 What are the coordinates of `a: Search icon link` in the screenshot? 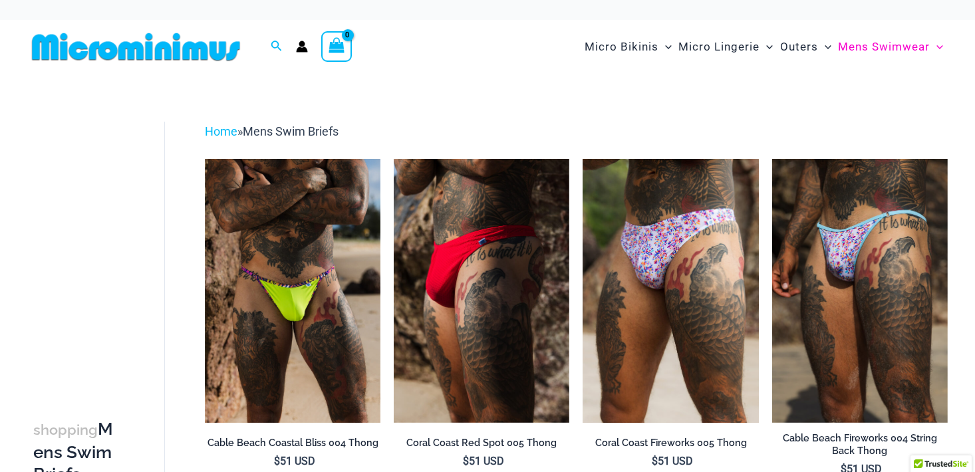 It's located at (277, 47).